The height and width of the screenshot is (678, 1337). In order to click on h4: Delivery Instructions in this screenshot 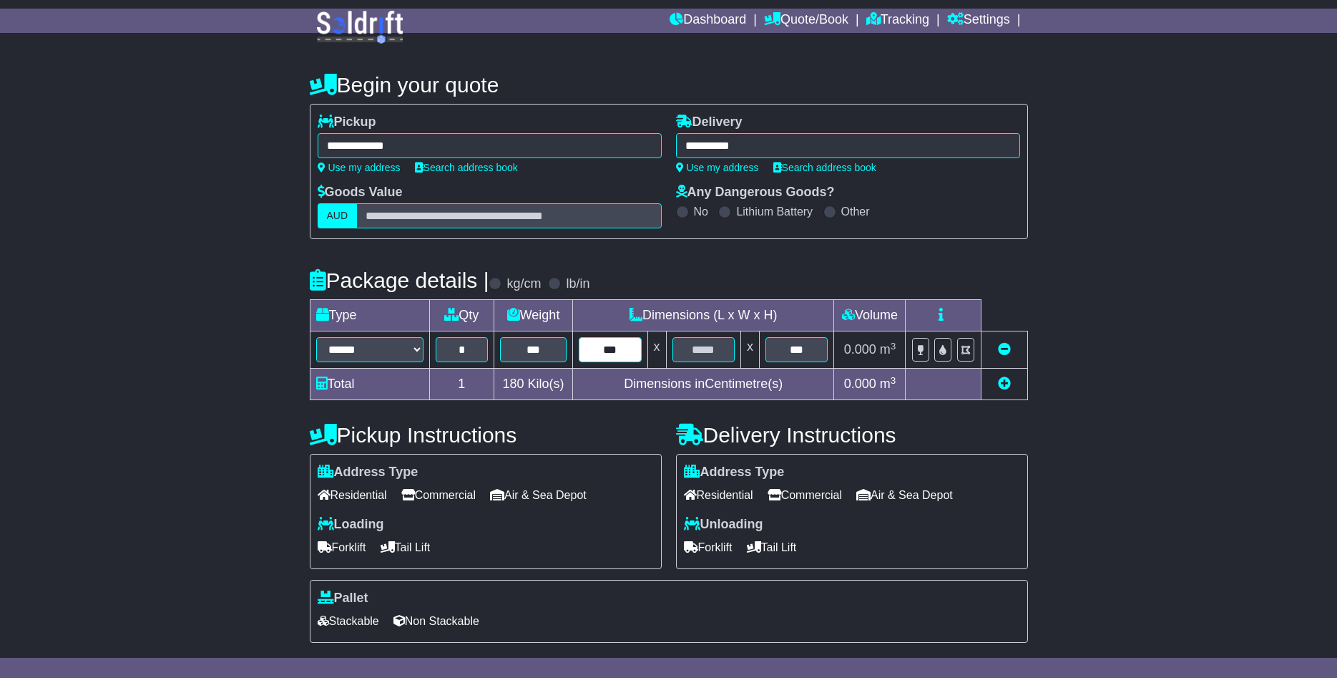, I will do `click(852, 434)`.